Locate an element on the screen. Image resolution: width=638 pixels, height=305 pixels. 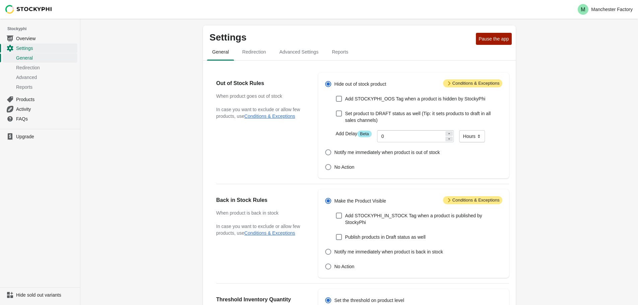
a: FAQs is located at coordinates (40, 119).